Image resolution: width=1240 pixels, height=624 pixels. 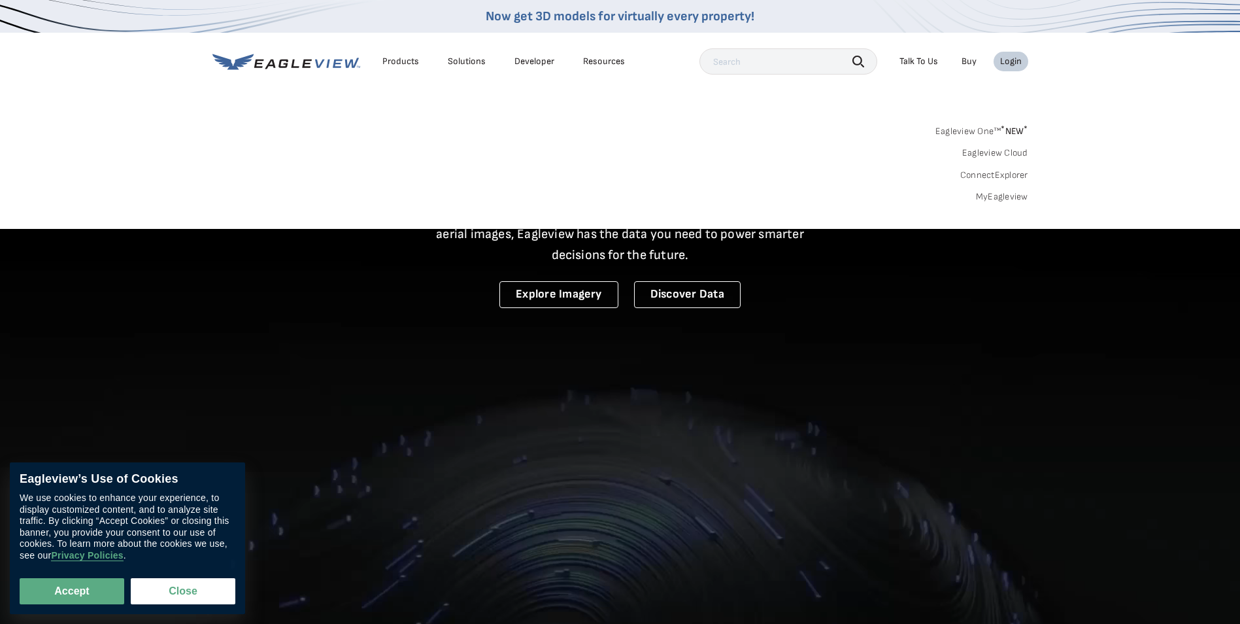 I want to click on a: ConnectExplorer, so click(x=995, y=175).